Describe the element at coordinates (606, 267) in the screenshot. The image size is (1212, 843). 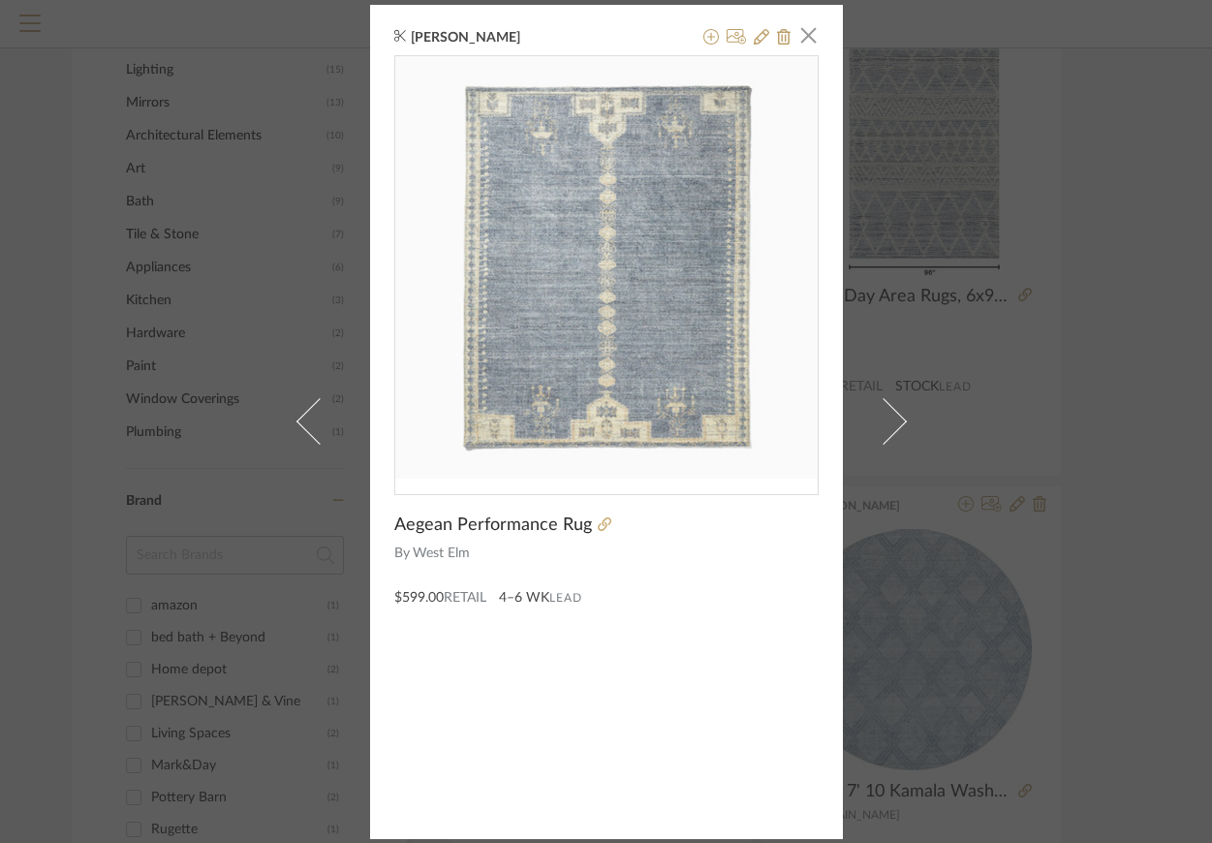
I see `img: 21018ee8-22d7-464c-9095-9fbe96b13646_436x436.jpg` at that location.